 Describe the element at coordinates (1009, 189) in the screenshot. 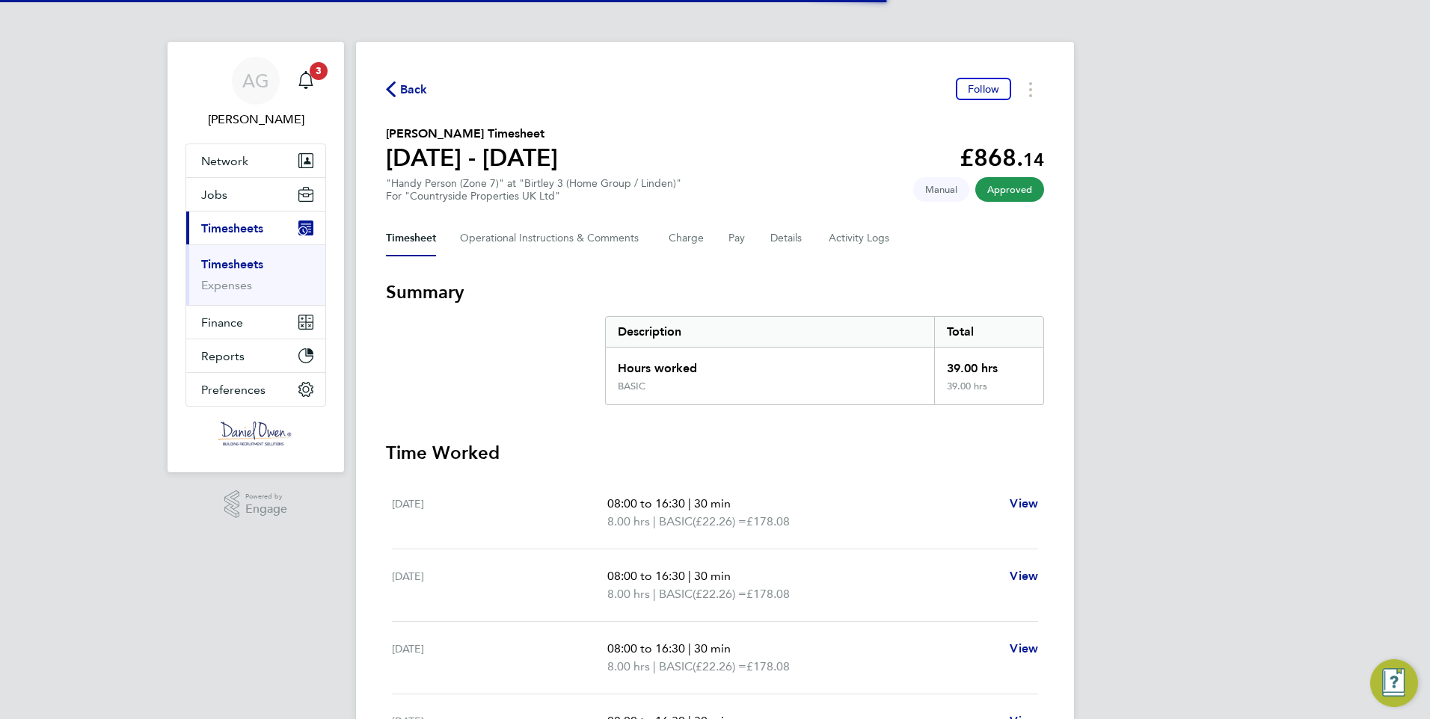

I see `span: This timesheet has been approved.` at that location.